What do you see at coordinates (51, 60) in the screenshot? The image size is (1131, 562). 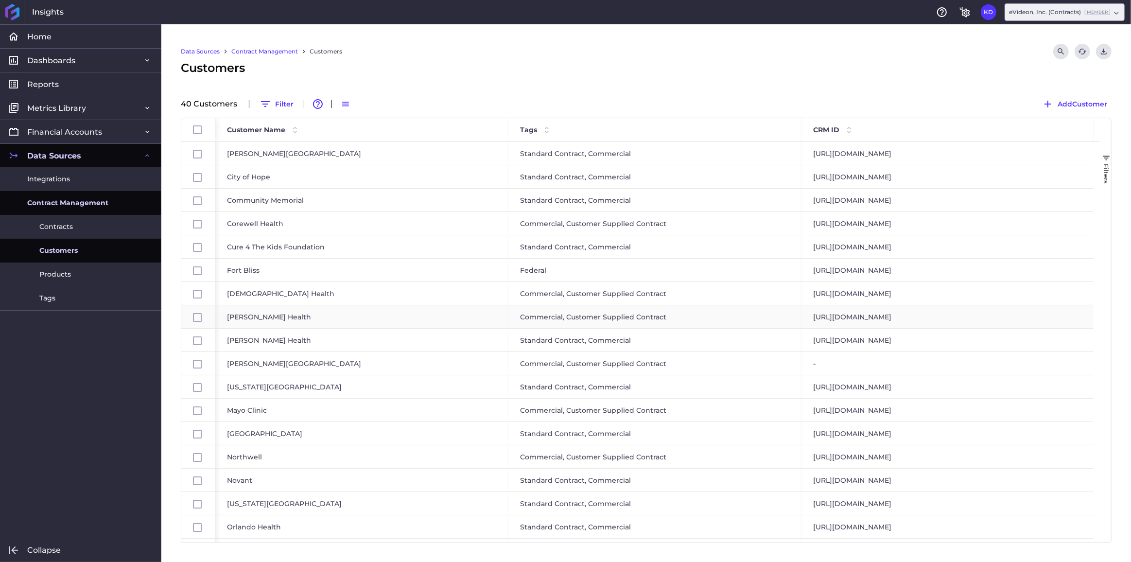 I see `span: Dashboards` at bounding box center [51, 60].